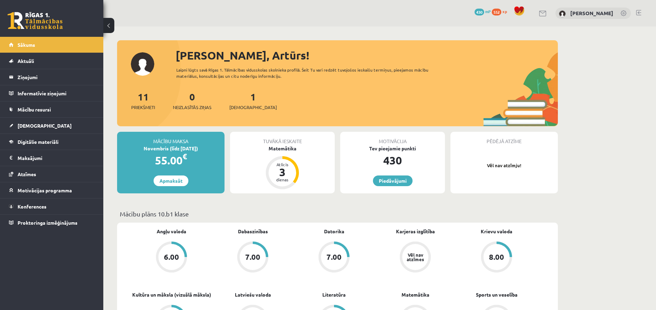  What do you see at coordinates (26, 61) in the screenshot?
I see `span: Aktuāli` at bounding box center [26, 61].